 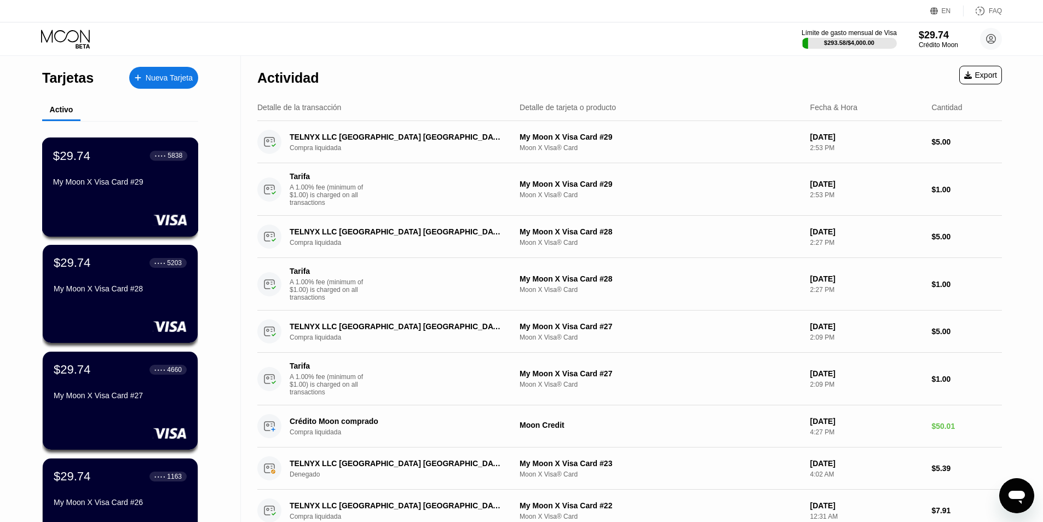 I want to click on div: Detalle de la transacción, so click(x=299, y=107).